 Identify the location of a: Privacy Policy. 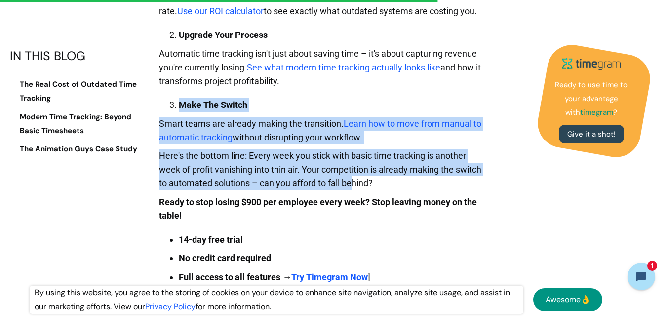
(170, 307).